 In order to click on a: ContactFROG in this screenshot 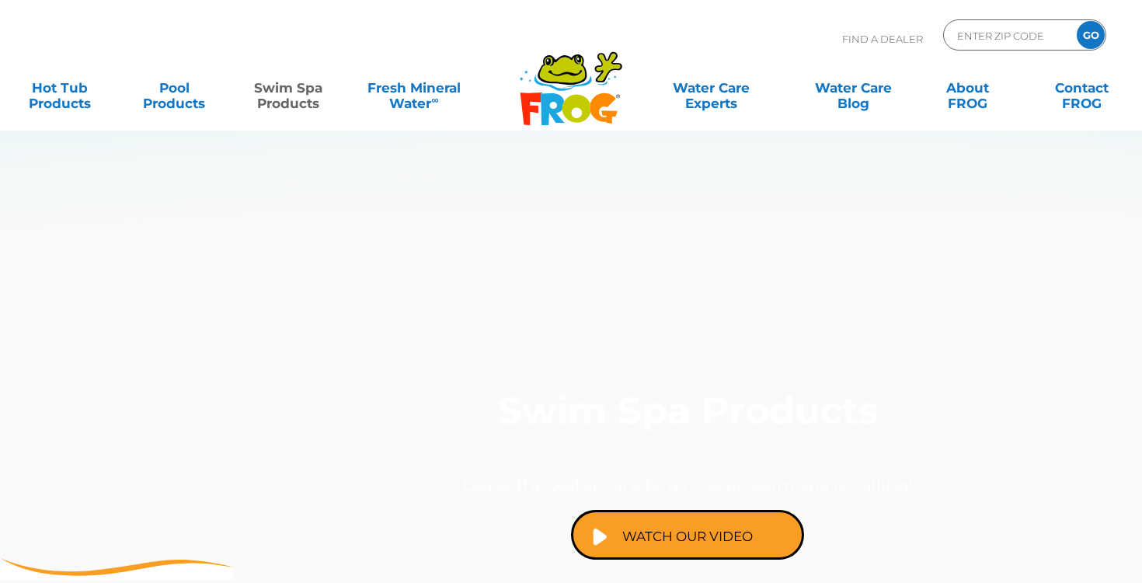, I will do `click(1082, 88)`.